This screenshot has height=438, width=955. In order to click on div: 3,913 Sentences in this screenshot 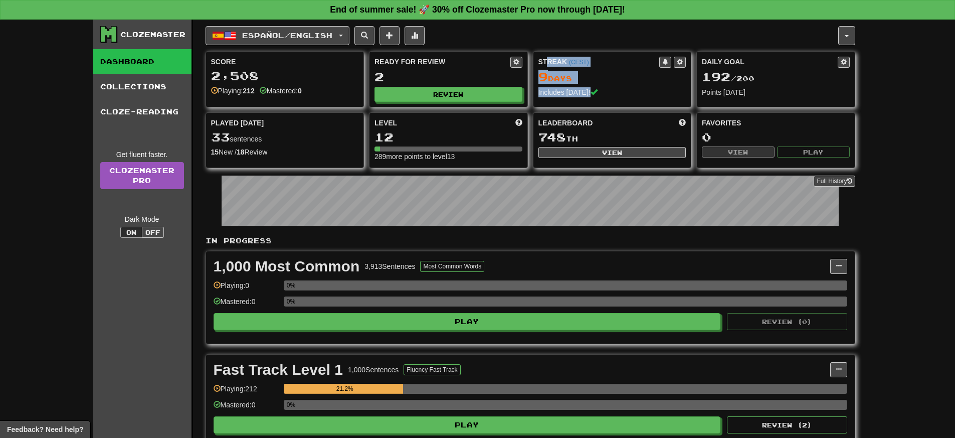, I will do `click(390, 266)`.